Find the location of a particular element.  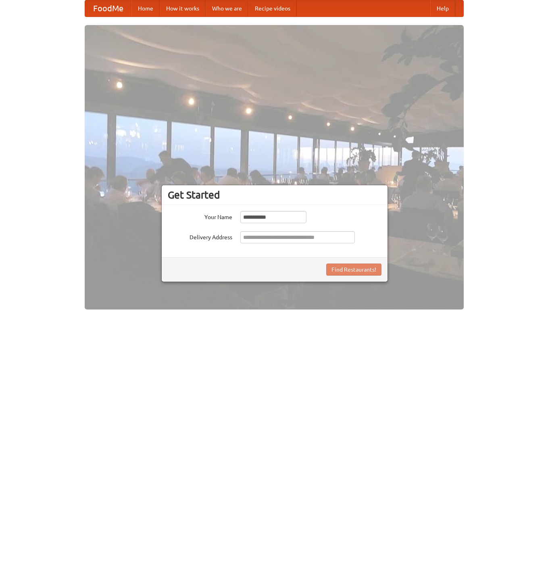

a: Help is located at coordinates (443, 8).